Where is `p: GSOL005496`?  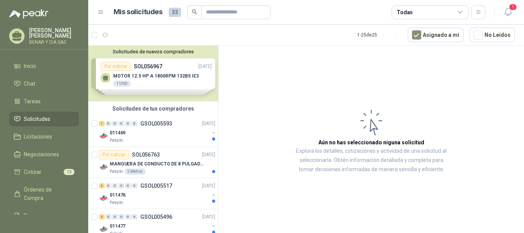 p: GSOL005496 is located at coordinates (156, 217).